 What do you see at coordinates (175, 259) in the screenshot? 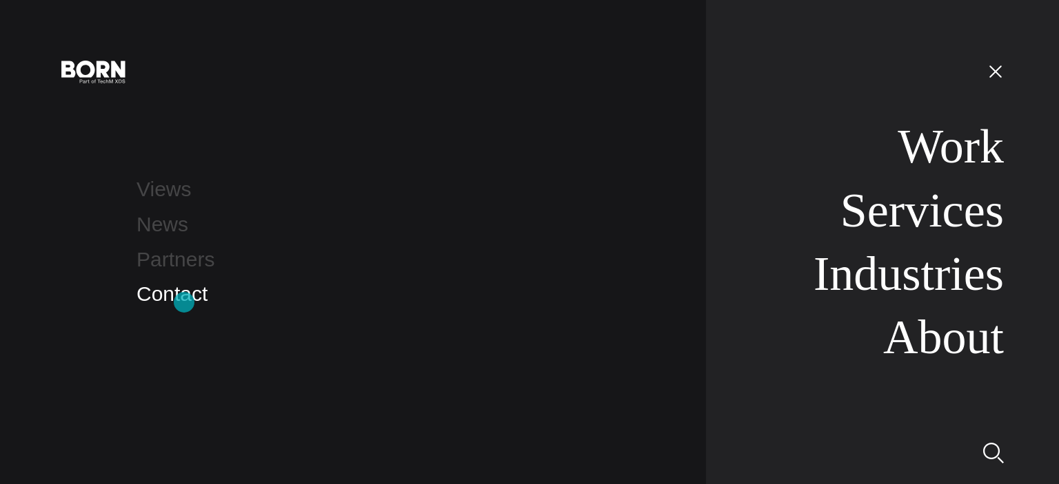
I see `a: Partners` at bounding box center [175, 259].